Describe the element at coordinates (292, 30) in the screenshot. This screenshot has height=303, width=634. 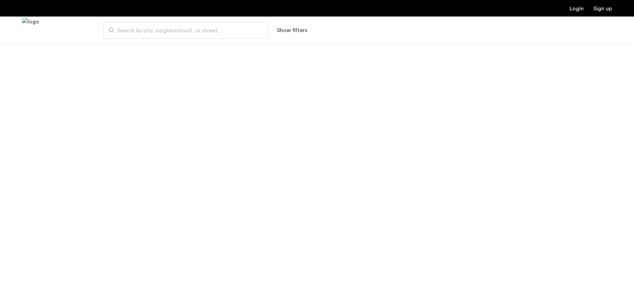
I see `button: Show or hide filters` at that location.